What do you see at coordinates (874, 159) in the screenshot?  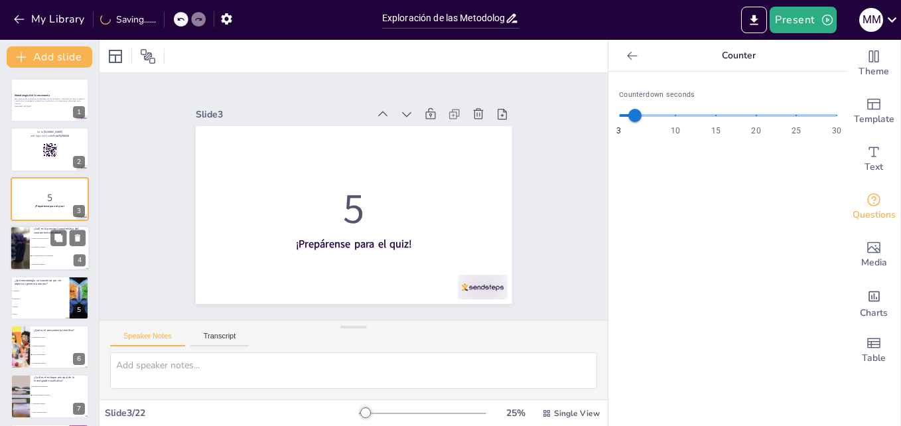 I see `div: Add text boxes` at bounding box center [874, 159].